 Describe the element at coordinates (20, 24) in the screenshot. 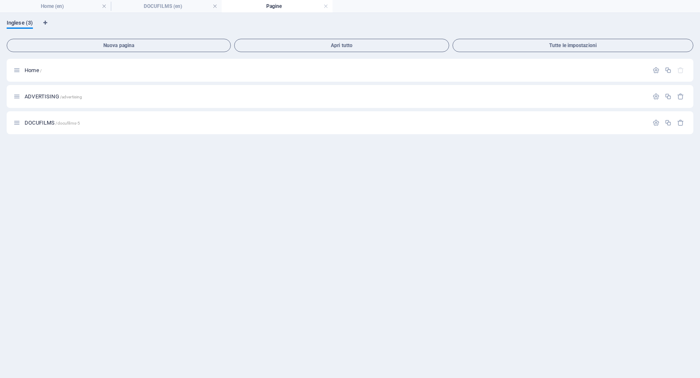

I see `span: Inglese (3)` at that location.